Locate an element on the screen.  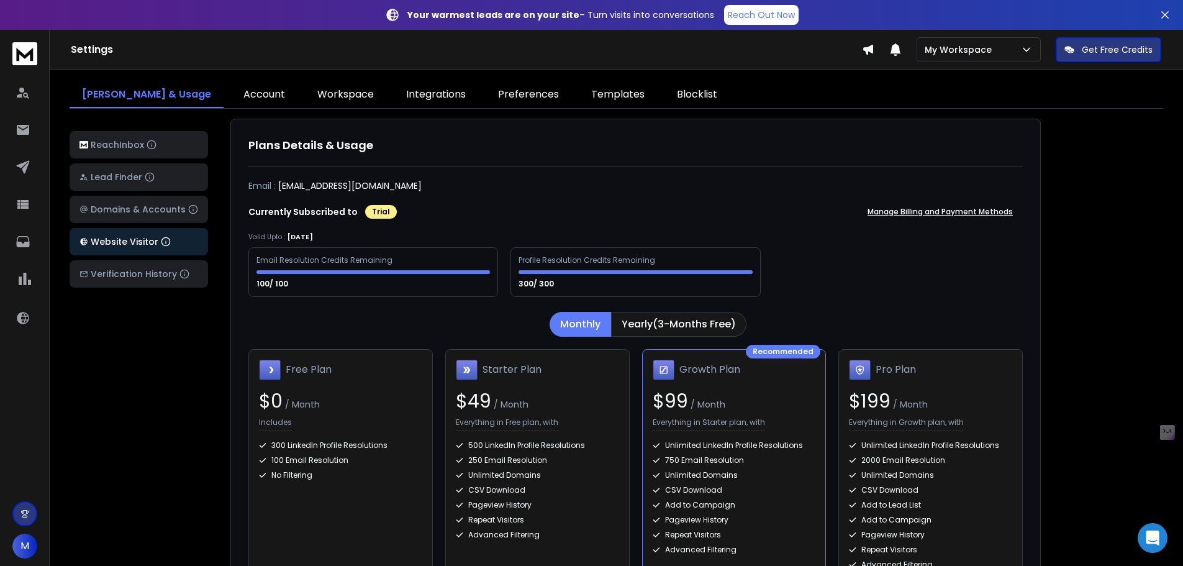
p: Valid Upto : is located at coordinates (266, 237).